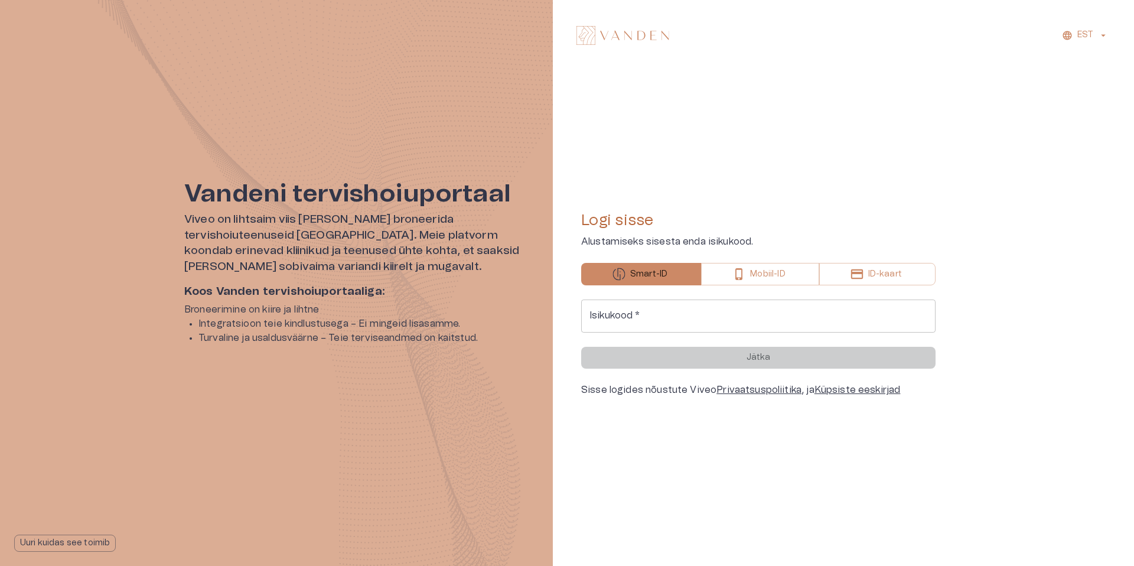 This screenshot has width=1134, height=566. What do you see at coordinates (759, 242) in the screenshot?
I see `p: Alustamiseks sisesta enda isikukood.` at bounding box center [759, 242].